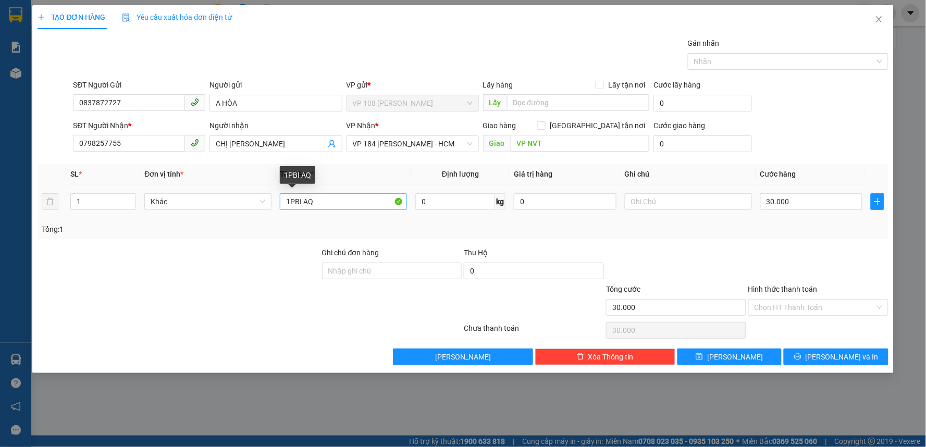  What do you see at coordinates (276, 85) in the screenshot?
I see `div: Người gửi` at bounding box center [276, 85].